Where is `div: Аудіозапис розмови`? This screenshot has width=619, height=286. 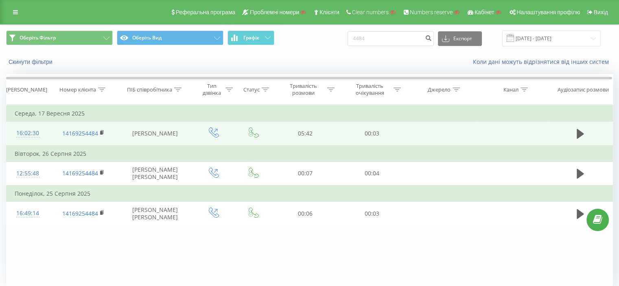 div: Аудіозапис розмови is located at coordinates (583, 89).